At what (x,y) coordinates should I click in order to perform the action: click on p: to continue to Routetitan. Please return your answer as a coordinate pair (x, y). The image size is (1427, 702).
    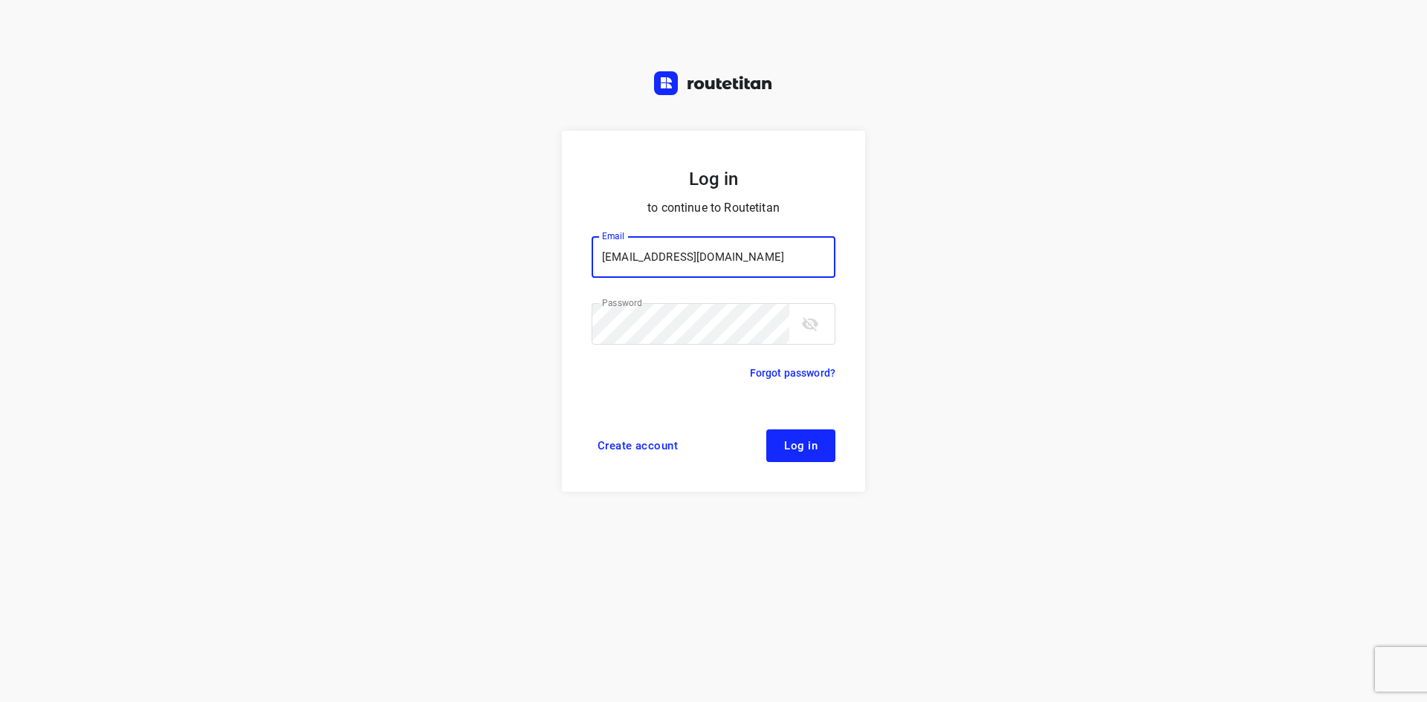
    Looking at the image, I should click on (713, 208).